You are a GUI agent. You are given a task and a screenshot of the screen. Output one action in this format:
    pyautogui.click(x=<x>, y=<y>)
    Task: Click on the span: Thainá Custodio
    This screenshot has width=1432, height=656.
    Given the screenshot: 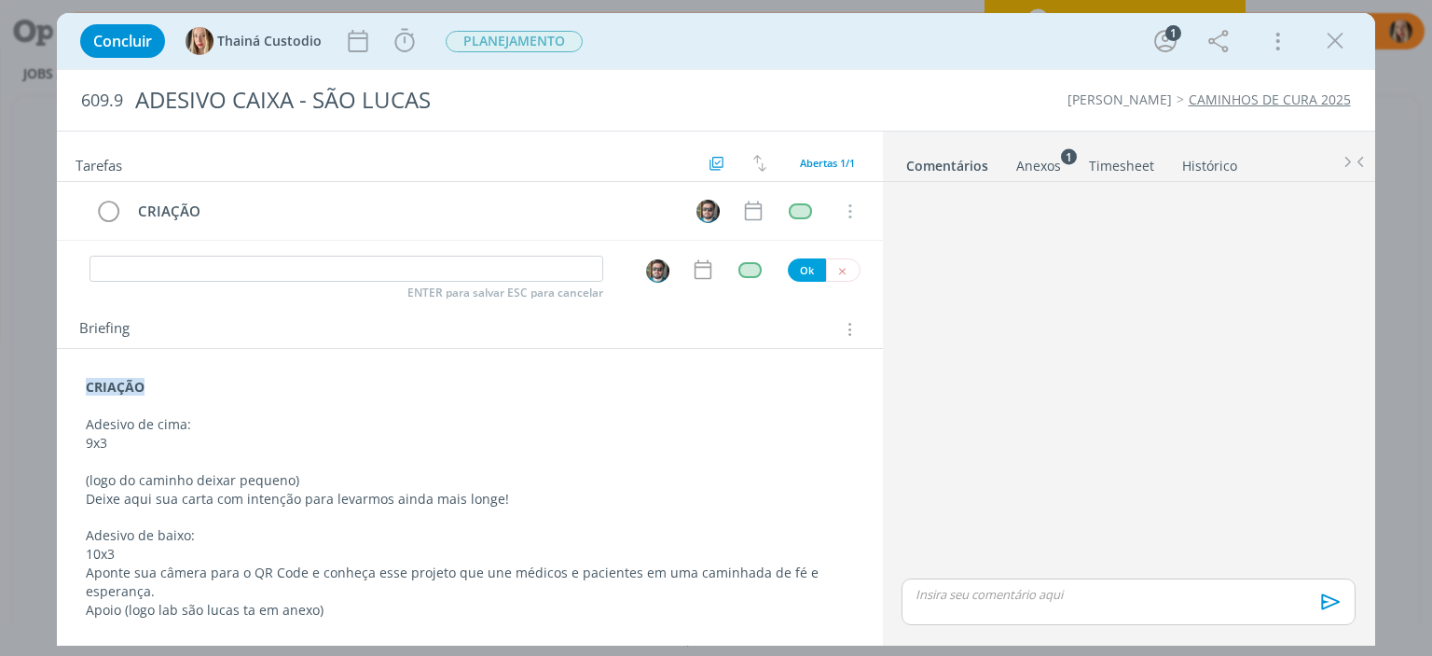 What is the action you would take?
    pyautogui.click(x=269, y=41)
    